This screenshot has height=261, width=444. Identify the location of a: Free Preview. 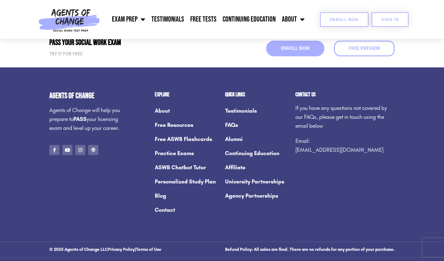
(364, 48).